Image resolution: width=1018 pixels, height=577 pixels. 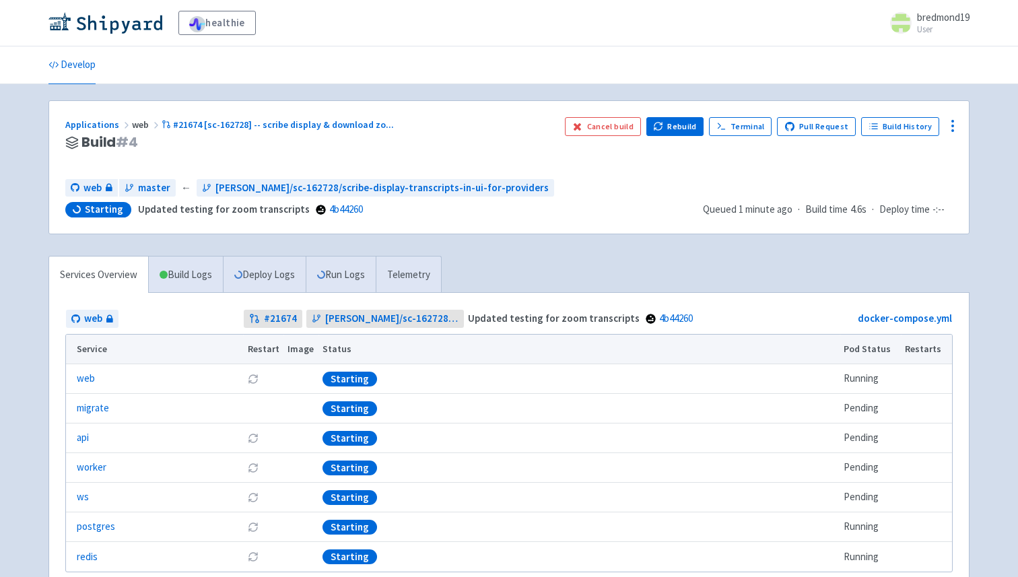 What do you see at coordinates (280, 318) in the screenshot?
I see `strong: # 21674` at bounding box center [280, 318].